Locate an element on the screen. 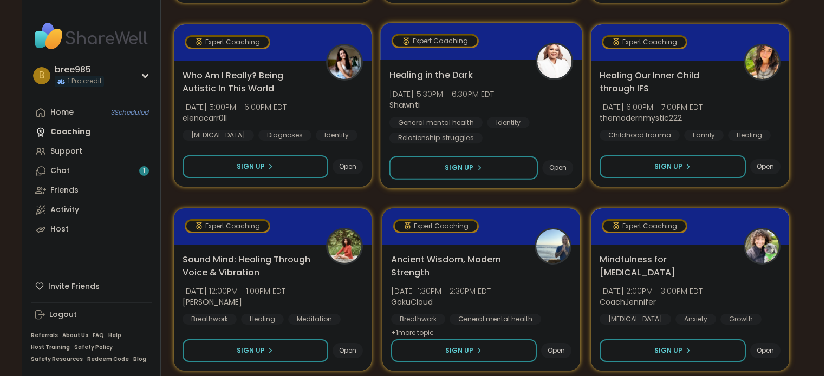 The width and height of the screenshot is (832, 376). img: Joana_Ayala is located at coordinates (344, 246).